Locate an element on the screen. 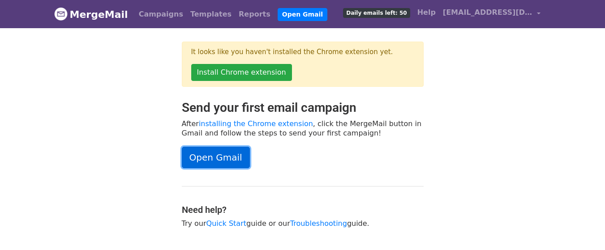 The image size is (605, 250). a: Troubleshooting is located at coordinates (318, 223).